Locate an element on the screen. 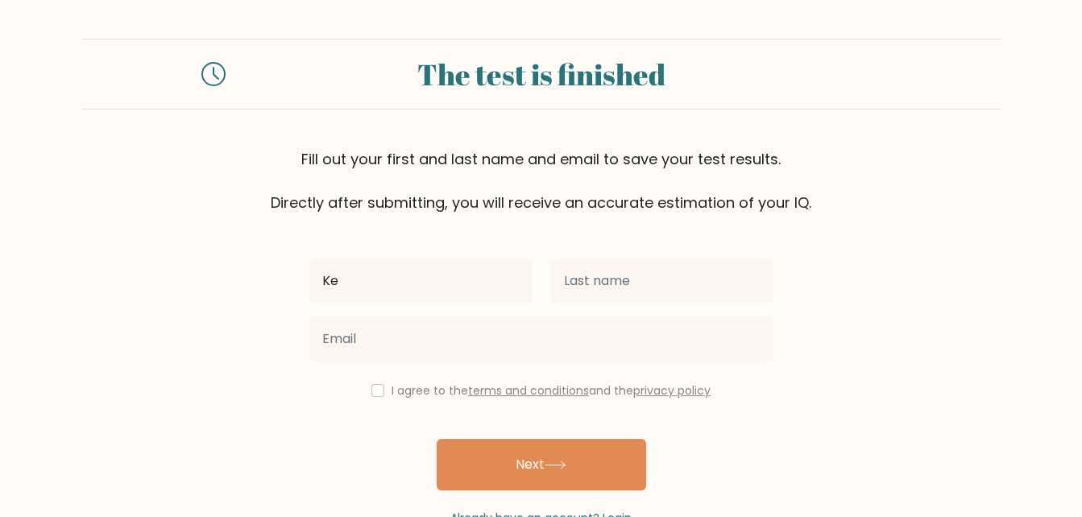 Image resolution: width=1082 pixels, height=517 pixels. input: First name is located at coordinates (421, 281).